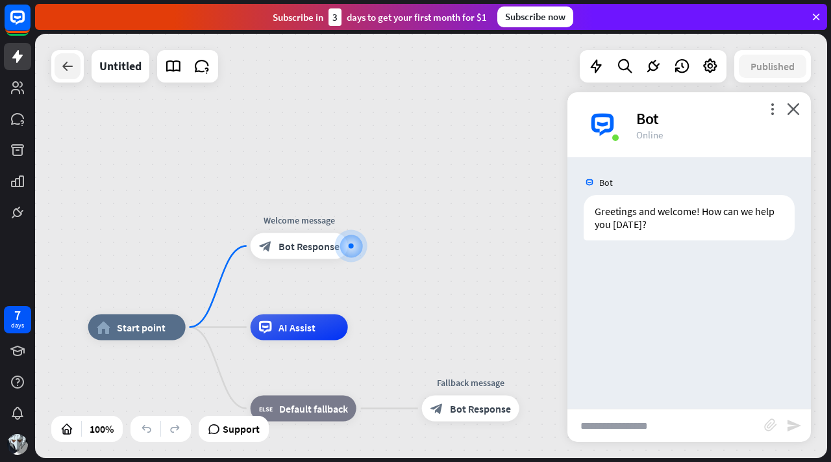  What do you see at coordinates (314, 409) in the screenshot?
I see `span: Default fallback` at bounding box center [314, 409].